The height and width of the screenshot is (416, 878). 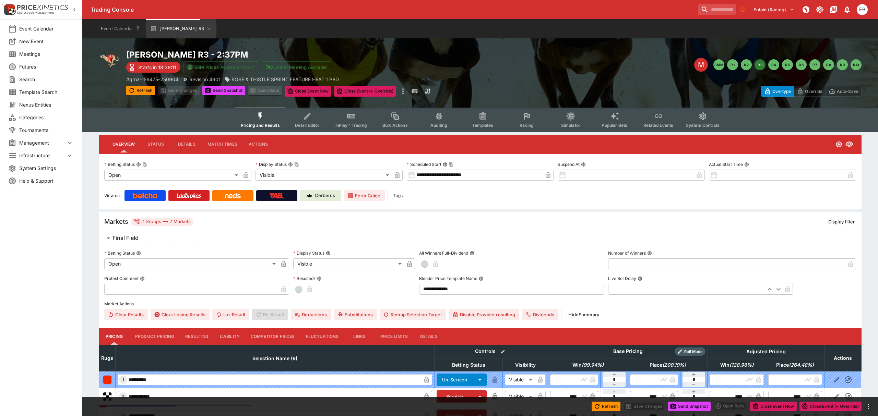 I want to click on em: ( 128.96 %), so click(x=741, y=365).